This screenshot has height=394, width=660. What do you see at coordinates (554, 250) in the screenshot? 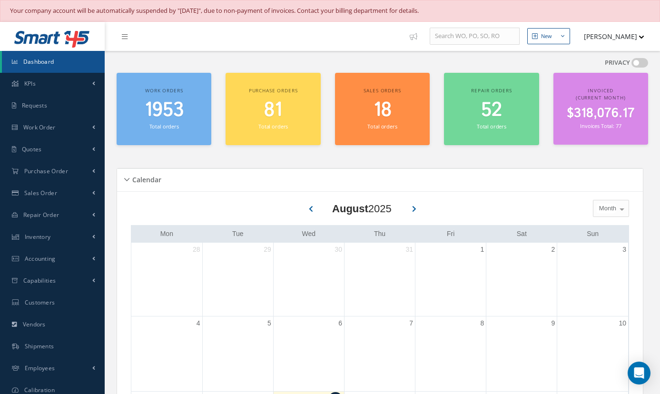
I see `a: August 2, 2025` at bounding box center [554, 250].